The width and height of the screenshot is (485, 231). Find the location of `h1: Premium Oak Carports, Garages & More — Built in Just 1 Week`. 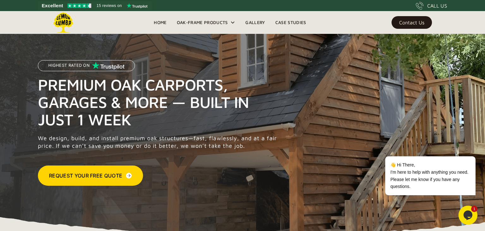

h1: Premium Oak Carports, Garages & More — Built in Just 1 Week is located at coordinates (159, 102).